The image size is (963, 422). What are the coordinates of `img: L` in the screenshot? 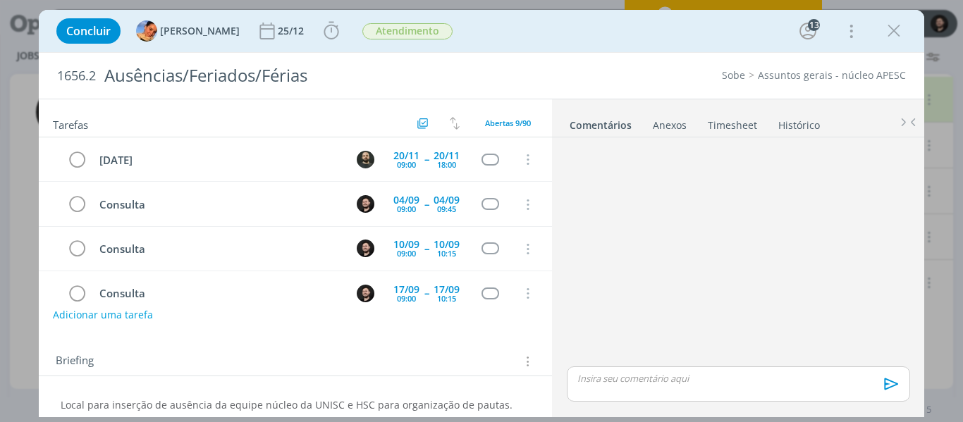 It's located at (147, 31).